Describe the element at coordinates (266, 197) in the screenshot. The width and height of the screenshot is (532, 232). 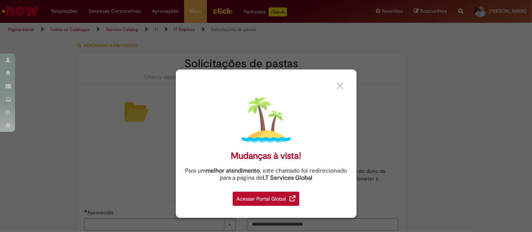
I see `a: Acessar Portal Global` at that location.